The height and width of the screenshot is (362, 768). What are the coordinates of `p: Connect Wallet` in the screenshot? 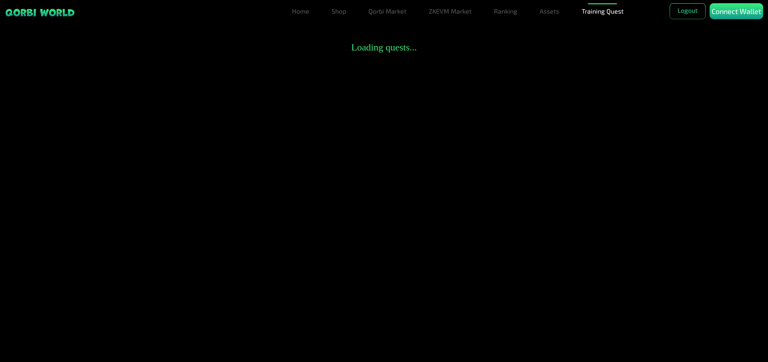 It's located at (736, 11).